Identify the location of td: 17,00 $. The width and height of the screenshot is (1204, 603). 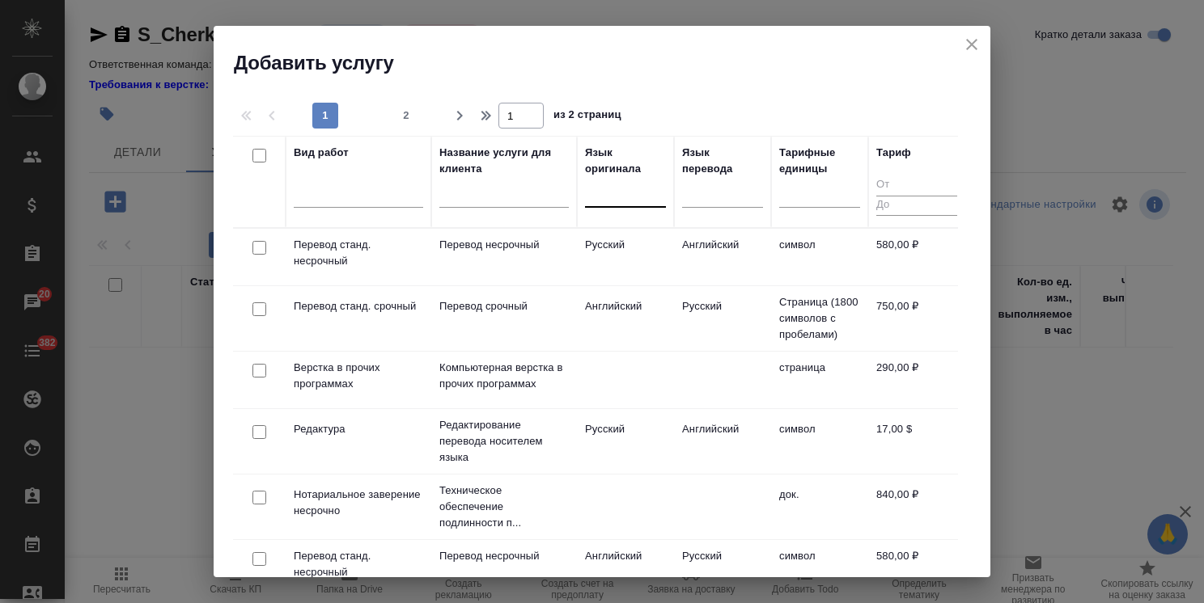
(916, 442).